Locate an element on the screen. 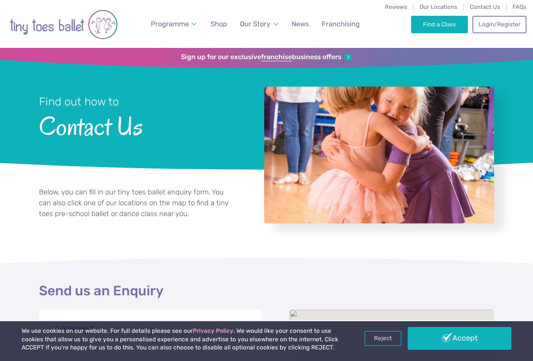 The image size is (533, 361). span: FAQs is located at coordinates (520, 7).